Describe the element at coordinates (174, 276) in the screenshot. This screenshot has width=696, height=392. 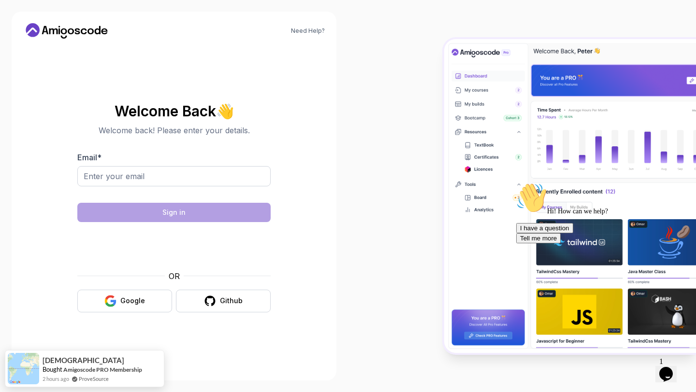
I see `p: OR` at that location.